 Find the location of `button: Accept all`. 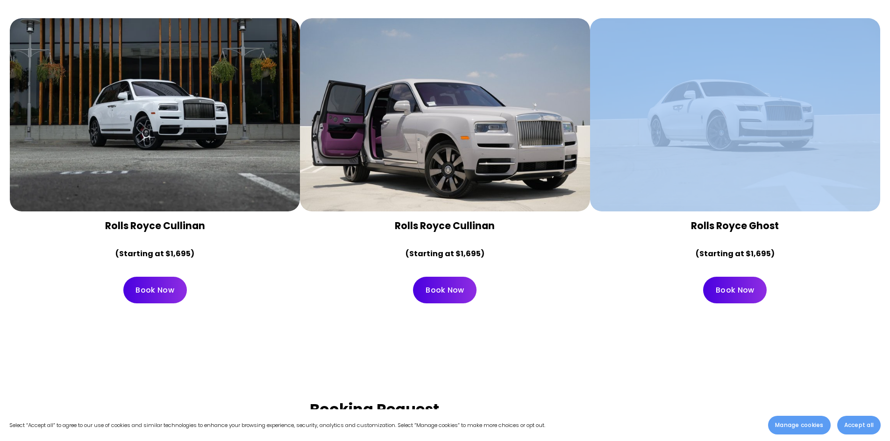

button: Accept all is located at coordinates (859, 426).